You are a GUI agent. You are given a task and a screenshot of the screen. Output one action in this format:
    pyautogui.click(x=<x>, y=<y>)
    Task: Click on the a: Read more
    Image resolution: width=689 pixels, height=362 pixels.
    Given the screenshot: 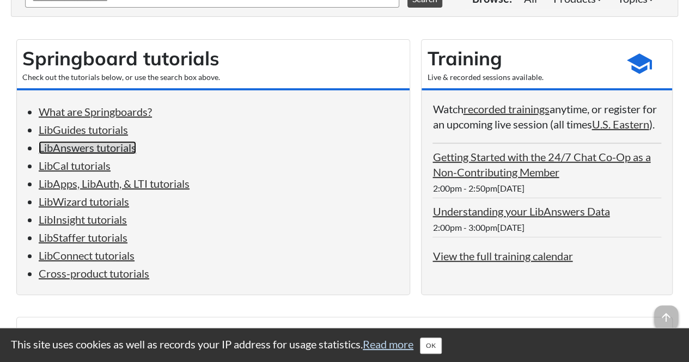 What is the action you would take?
    pyautogui.click(x=388, y=344)
    